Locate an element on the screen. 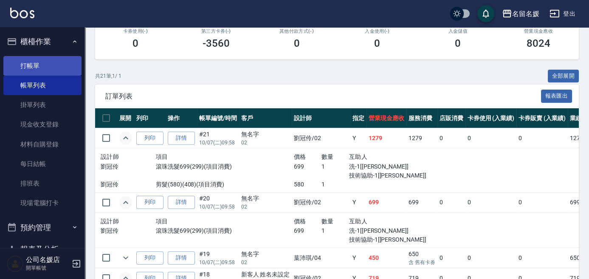  p: 滾珠洗髮699(299)(項目消費) is located at coordinates (225, 167).